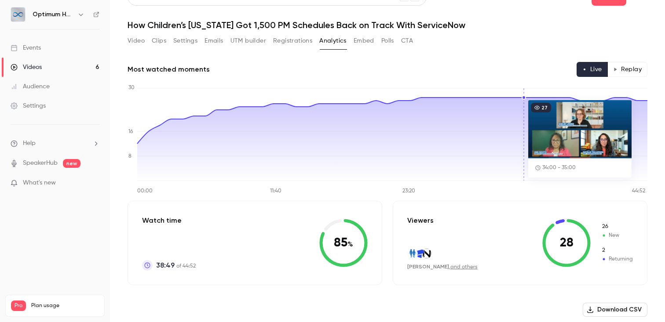 This screenshot has height=322, width=665. I want to click on button: Download CSV, so click(615, 310).